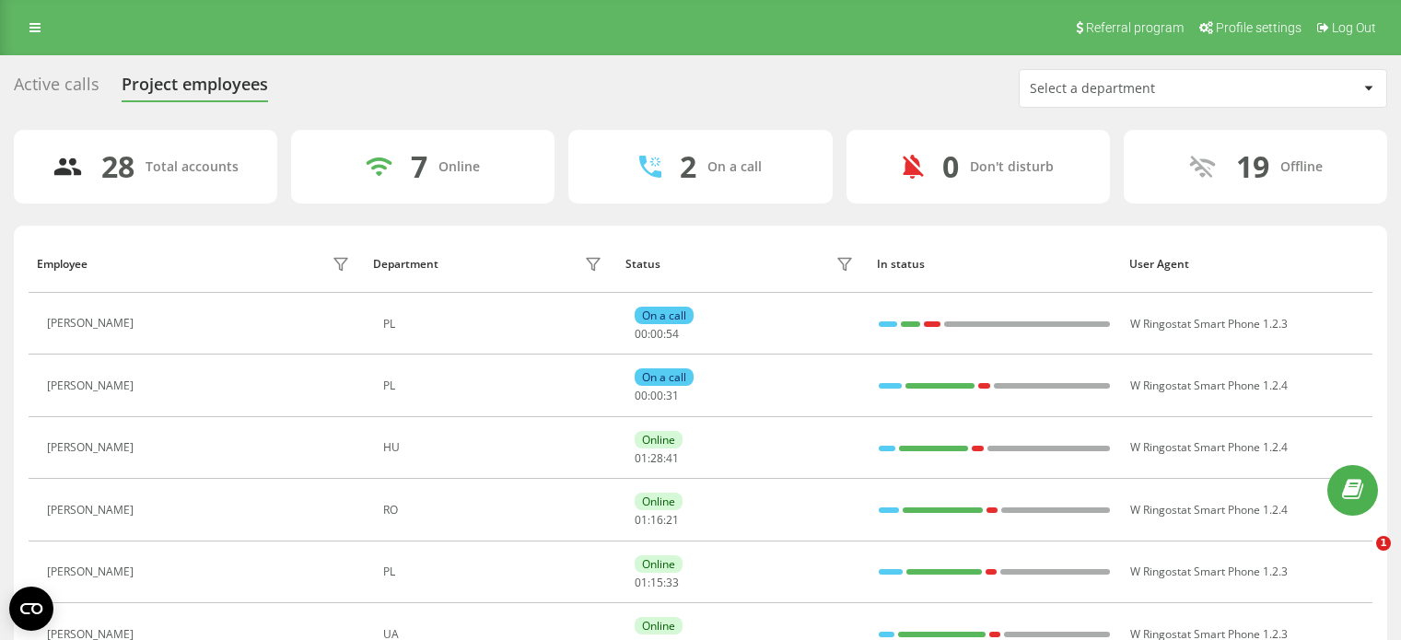  I want to click on div: 19, so click(1253, 167).